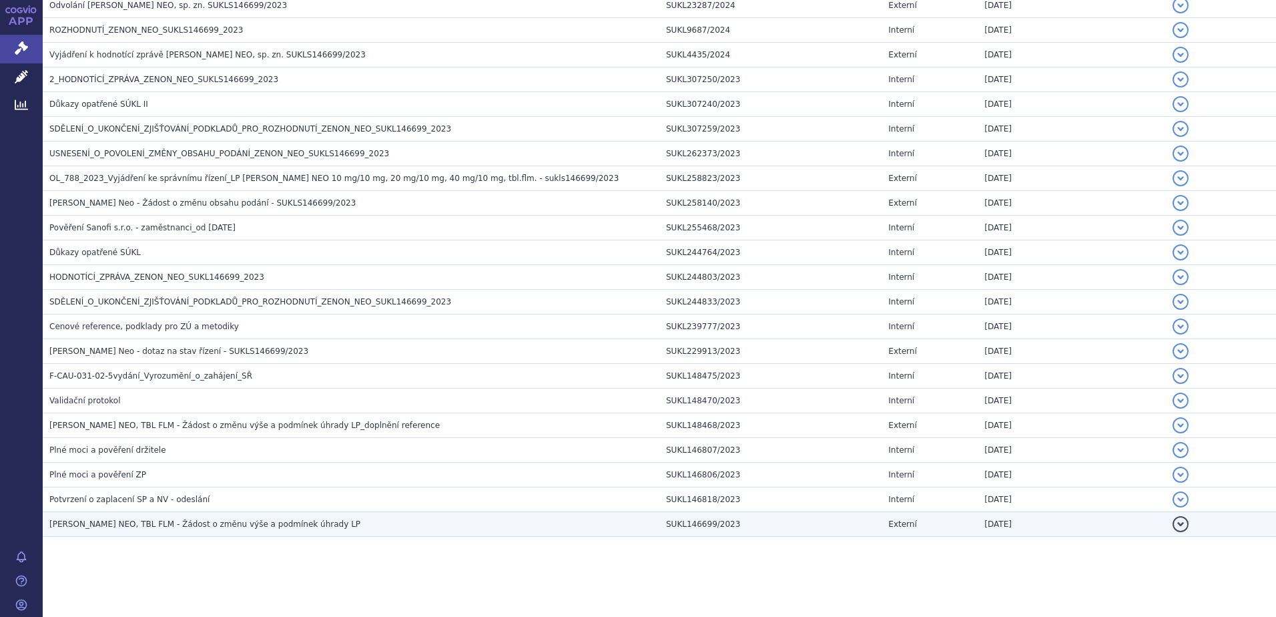 The height and width of the screenshot is (617, 1276). What do you see at coordinates (142, 228) in the screenshot?
I see `span: Pověření Sanofi s.r.o. - zaměstnanci_od 20.10.2023` at bounding box center [142, 228].